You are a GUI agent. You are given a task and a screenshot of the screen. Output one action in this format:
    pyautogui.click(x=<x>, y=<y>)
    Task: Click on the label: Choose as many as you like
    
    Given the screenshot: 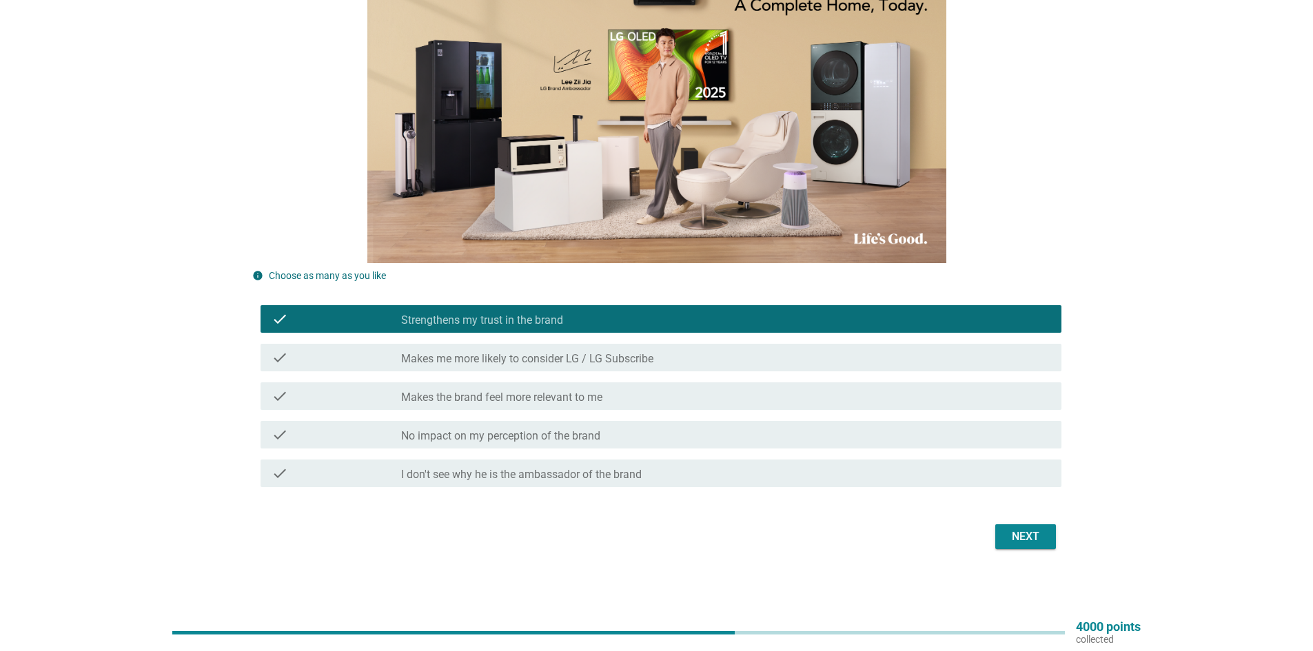 What is the action you would take?
    pyautogui.click(x=327, y=276)
    